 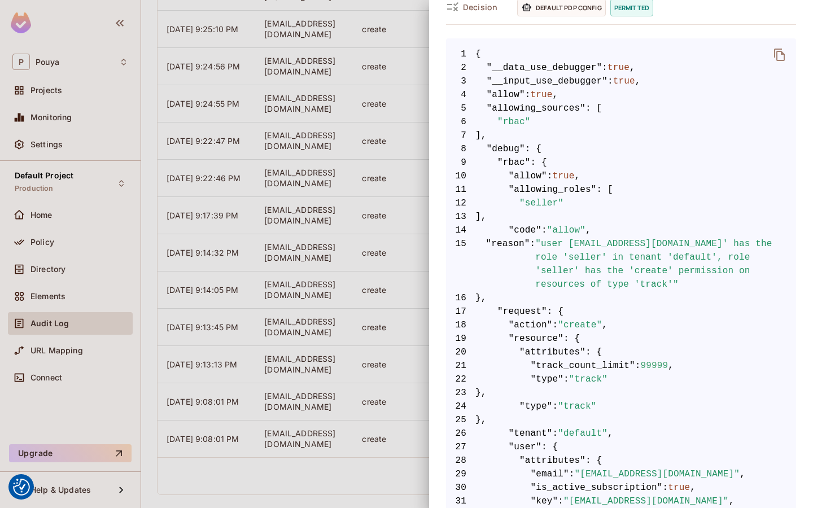 What do you see at coordinates (461, 407) in the screenshot?
I see `span: 24` at bounding box center [461, 407].